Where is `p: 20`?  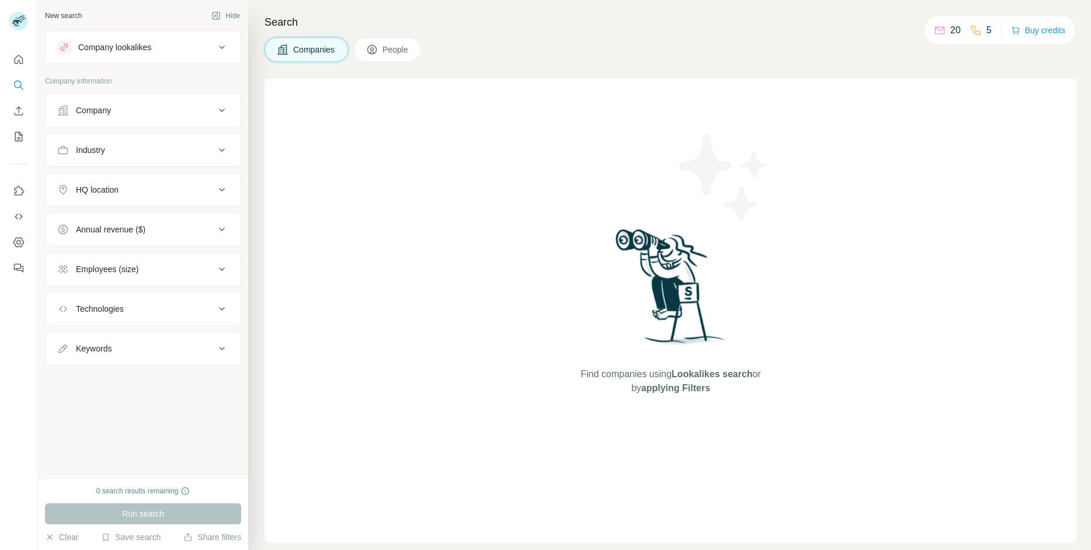
p: 20 is located at coordinates (955, 30).